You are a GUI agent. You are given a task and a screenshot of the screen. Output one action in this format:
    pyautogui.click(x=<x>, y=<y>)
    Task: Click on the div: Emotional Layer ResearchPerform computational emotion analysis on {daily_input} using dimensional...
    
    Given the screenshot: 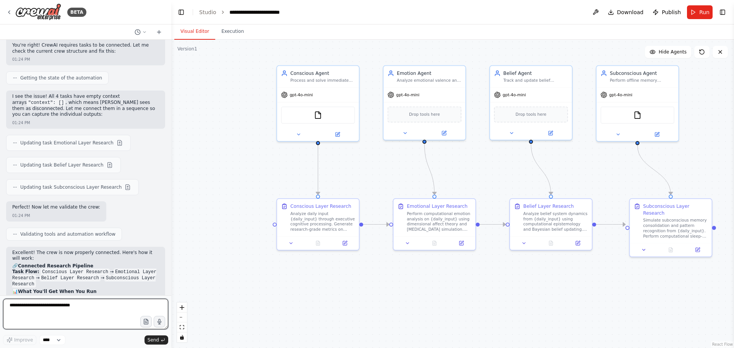 What is the action you would take?
    pyautogui.click(x=435, y=224)
    